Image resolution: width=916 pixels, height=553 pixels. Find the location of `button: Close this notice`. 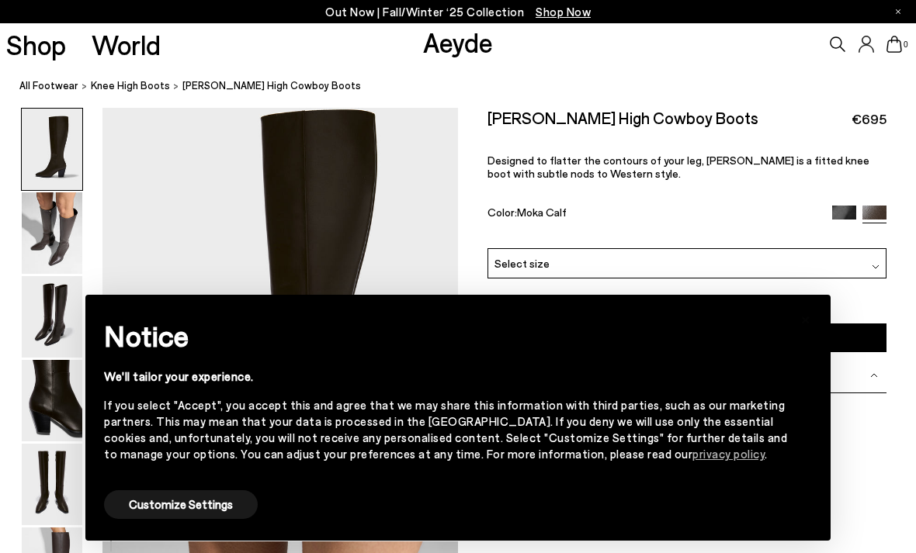

button: Close this notice is located at coordinates (806, 318).